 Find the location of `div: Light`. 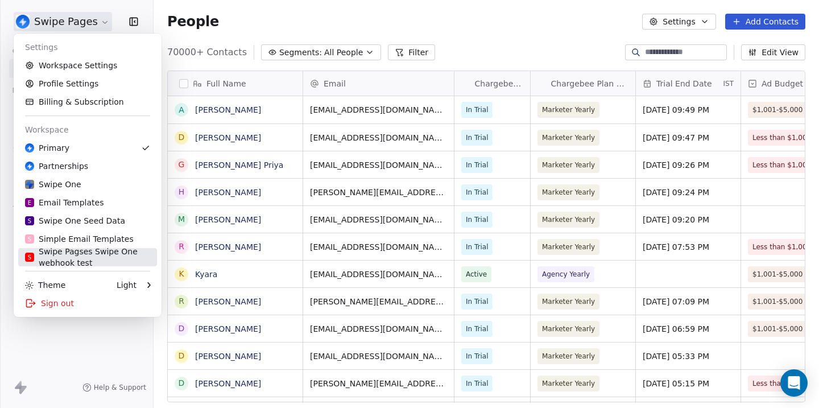

div: Light is located at coordinates (126, 285).